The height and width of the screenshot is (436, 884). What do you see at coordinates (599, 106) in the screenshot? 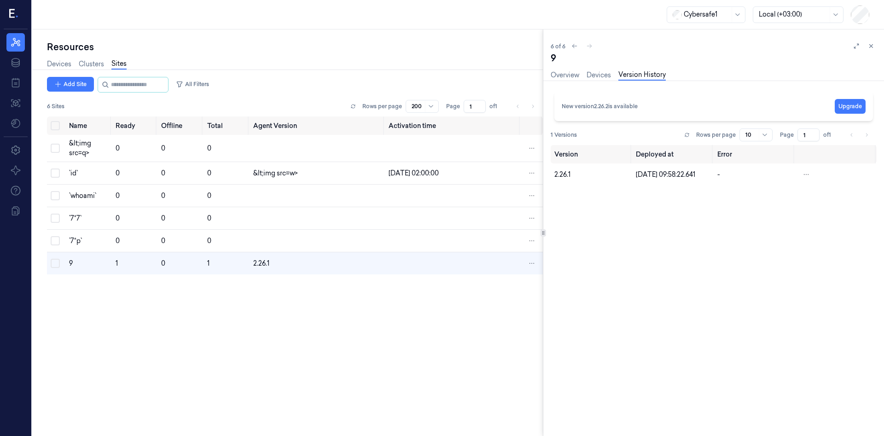
I see `div: New version 2.26.2 is available` at bounding box center [599, 106].